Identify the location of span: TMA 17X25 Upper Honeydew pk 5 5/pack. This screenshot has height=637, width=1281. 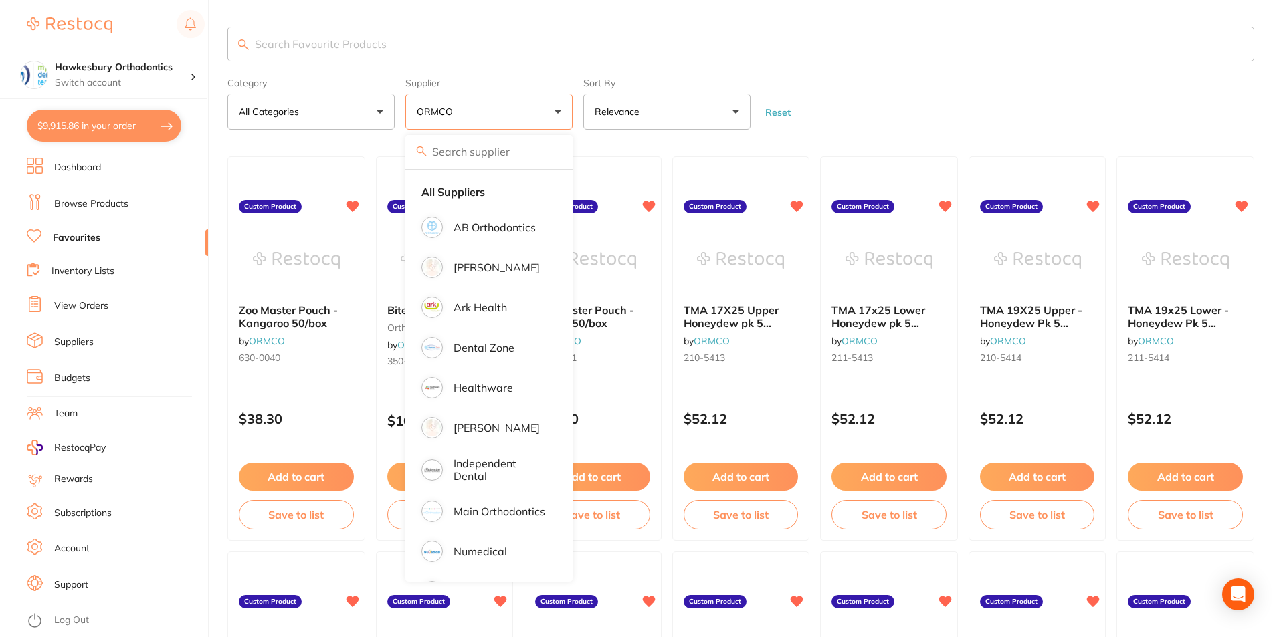
(731, 322).